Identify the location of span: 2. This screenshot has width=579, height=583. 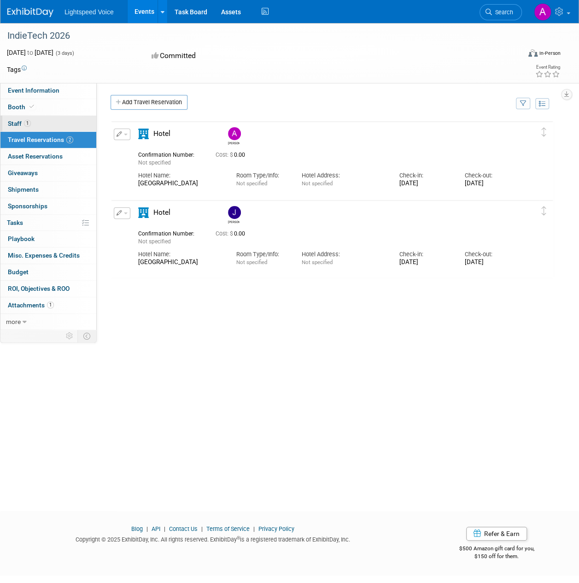
(70, 140).